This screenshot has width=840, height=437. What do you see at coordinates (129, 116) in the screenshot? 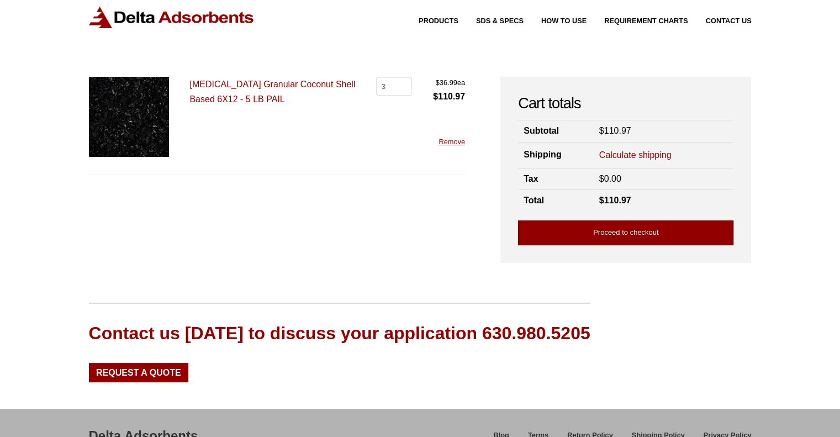
I see `a: Activated Carbon Mesh Granular` at bounding box center [129, 116].